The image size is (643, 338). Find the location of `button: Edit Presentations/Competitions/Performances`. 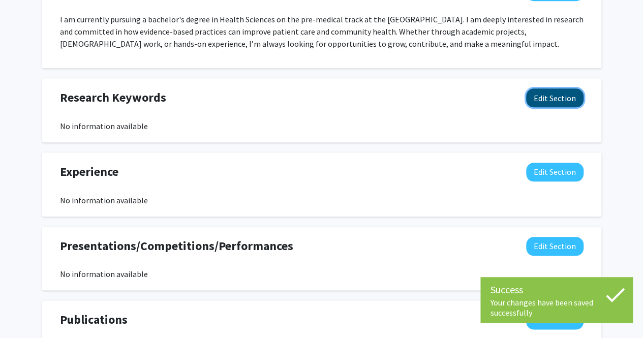

button: Edit Presentations/Competitions/Performances is located at coordinates (554, 246).